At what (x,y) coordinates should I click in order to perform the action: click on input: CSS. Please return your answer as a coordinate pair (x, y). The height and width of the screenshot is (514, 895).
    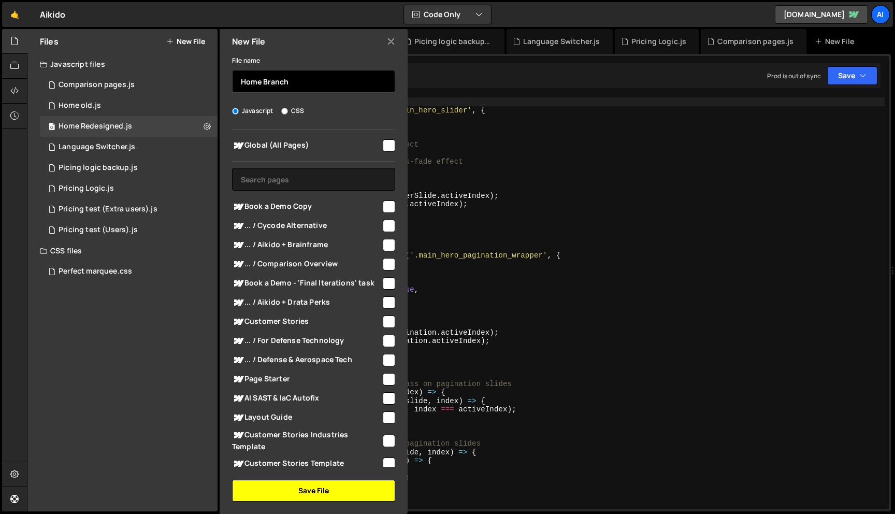
    Looking at the image, I should click on (284, 111).